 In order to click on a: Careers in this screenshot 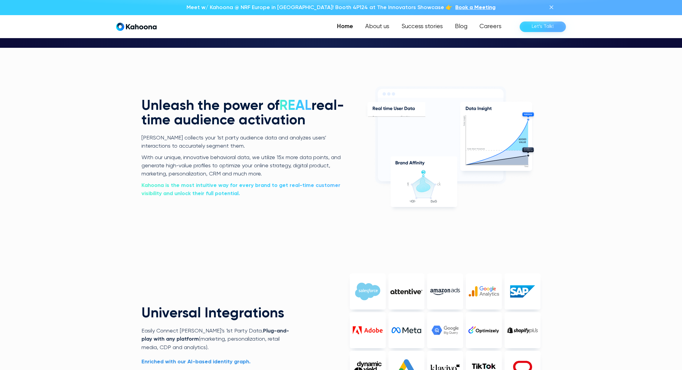, I will do `click(490, 27)`.